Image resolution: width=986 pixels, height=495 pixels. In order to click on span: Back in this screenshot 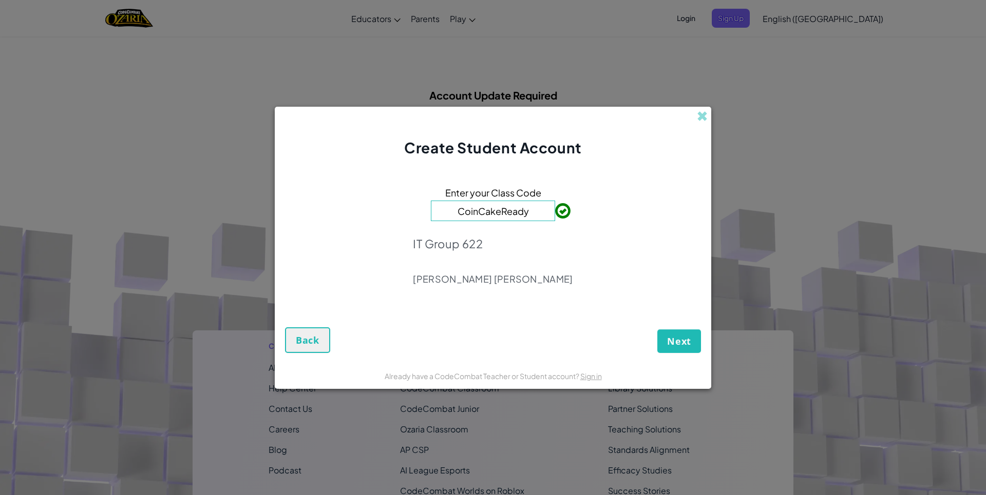, I will do `click(307, 340)`.